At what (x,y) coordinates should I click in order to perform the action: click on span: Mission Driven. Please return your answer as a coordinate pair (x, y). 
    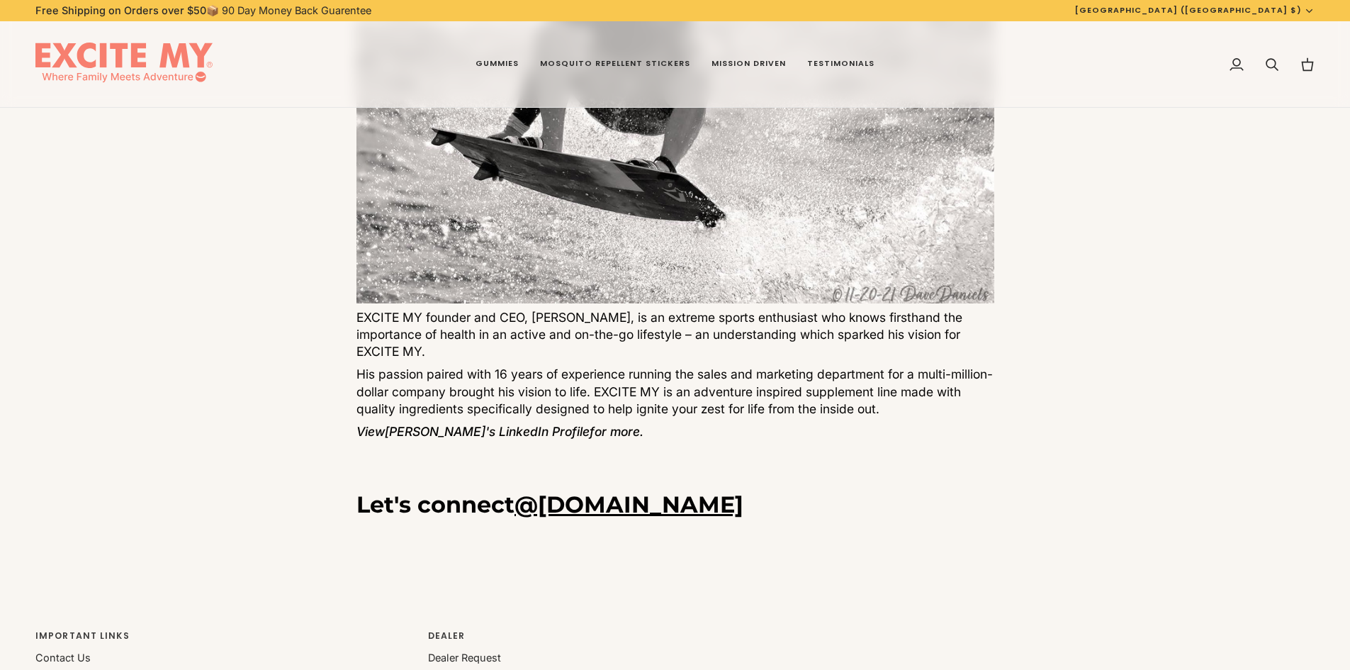
    Looking at the image, I should click on (748, 64).